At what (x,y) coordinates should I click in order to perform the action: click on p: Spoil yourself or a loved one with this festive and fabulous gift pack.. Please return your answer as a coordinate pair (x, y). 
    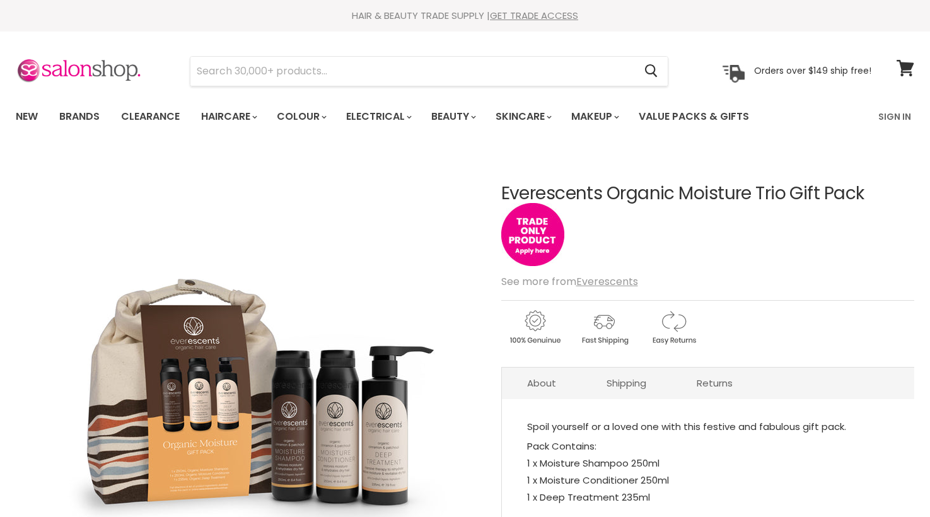
    Looking at the image, I should click on (708, 427).